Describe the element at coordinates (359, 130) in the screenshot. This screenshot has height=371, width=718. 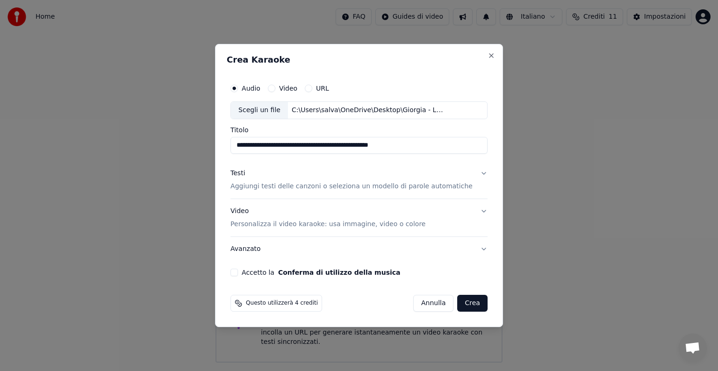
I see `label: Titolo` at that location.